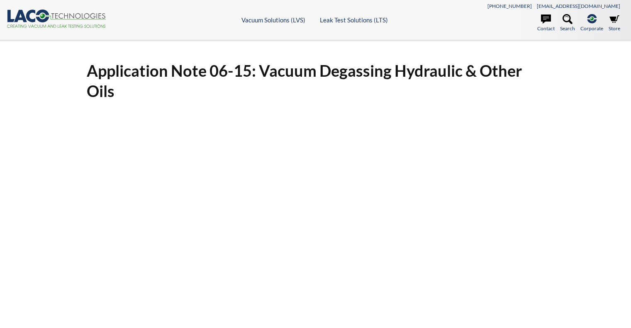 The image size is (631, 328). What do you see at coordinates (591, 28) in the screenshot?
I see `span: Corporate` at bounding box center [591, 28].